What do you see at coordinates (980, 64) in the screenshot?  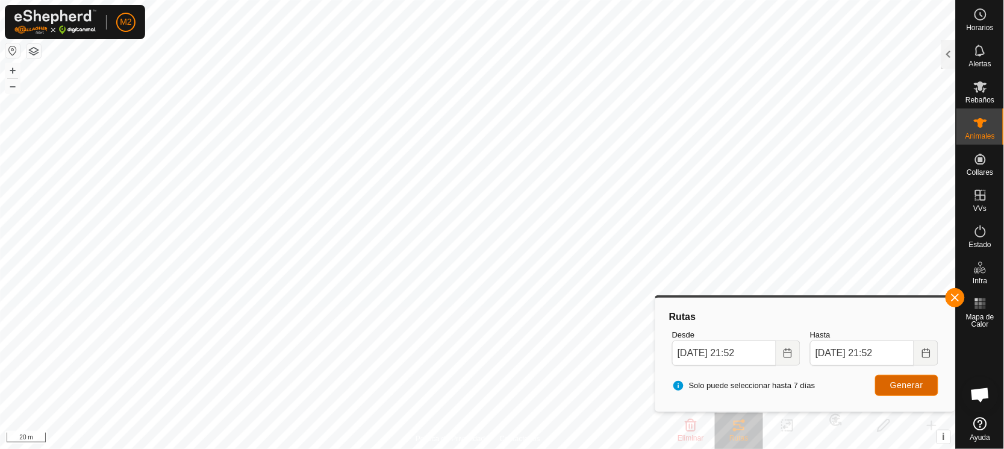 I see `span: Alertas` at bounding box center [980, 64].